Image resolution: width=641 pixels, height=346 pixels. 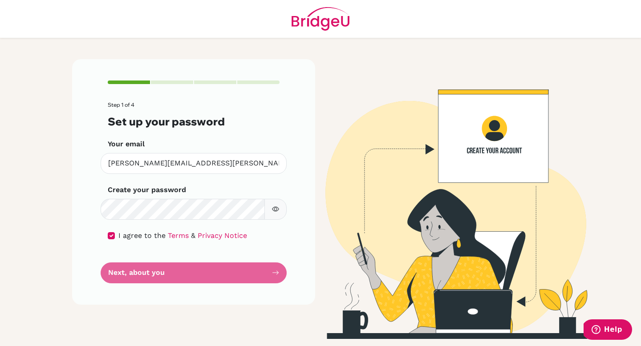 I want to click on span: Step 1 of 4, so click(x=121, y=105).